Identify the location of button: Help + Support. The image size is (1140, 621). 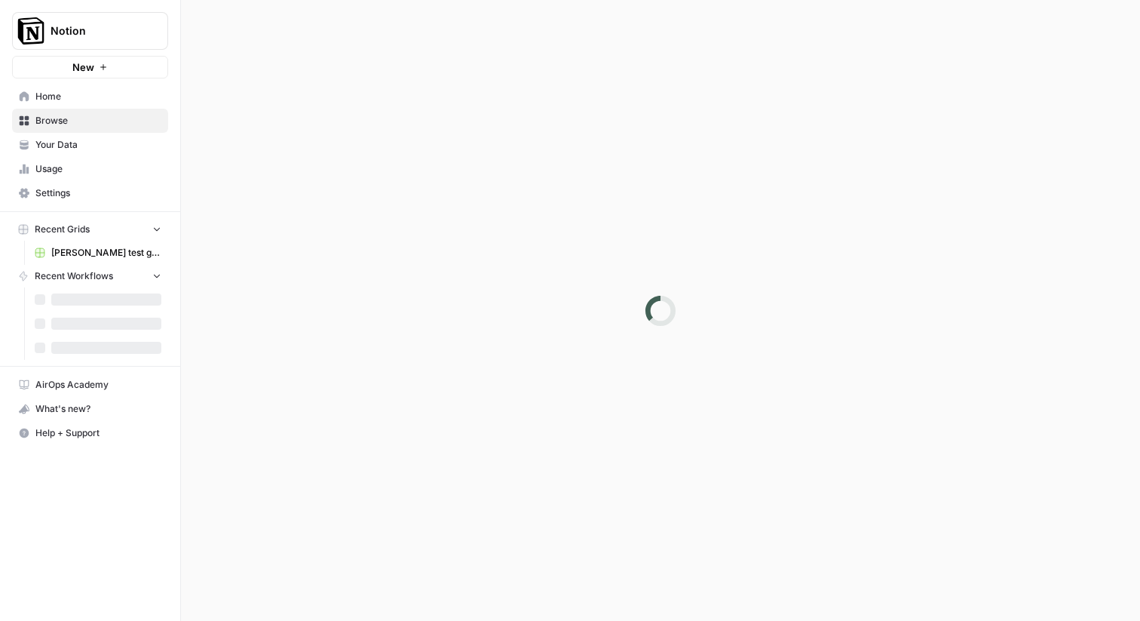
(90, 433).